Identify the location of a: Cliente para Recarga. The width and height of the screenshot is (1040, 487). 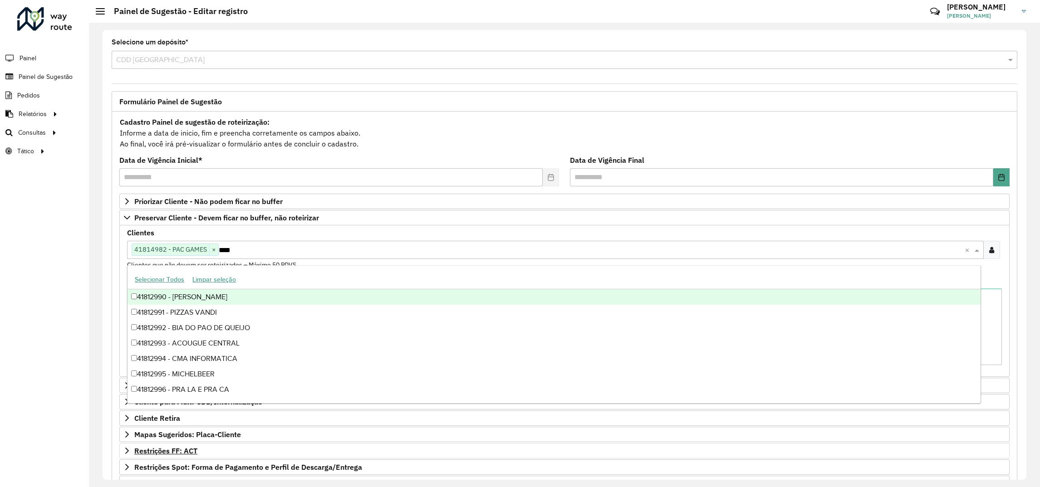
(564, 386).